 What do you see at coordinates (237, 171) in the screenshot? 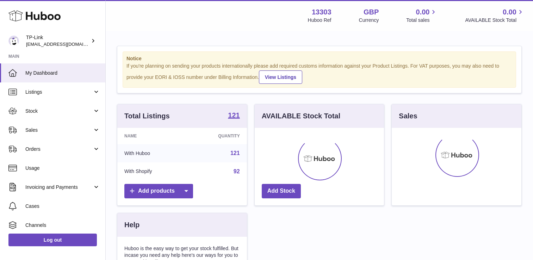
I see `a: 92` at bounding box center [237, 171].